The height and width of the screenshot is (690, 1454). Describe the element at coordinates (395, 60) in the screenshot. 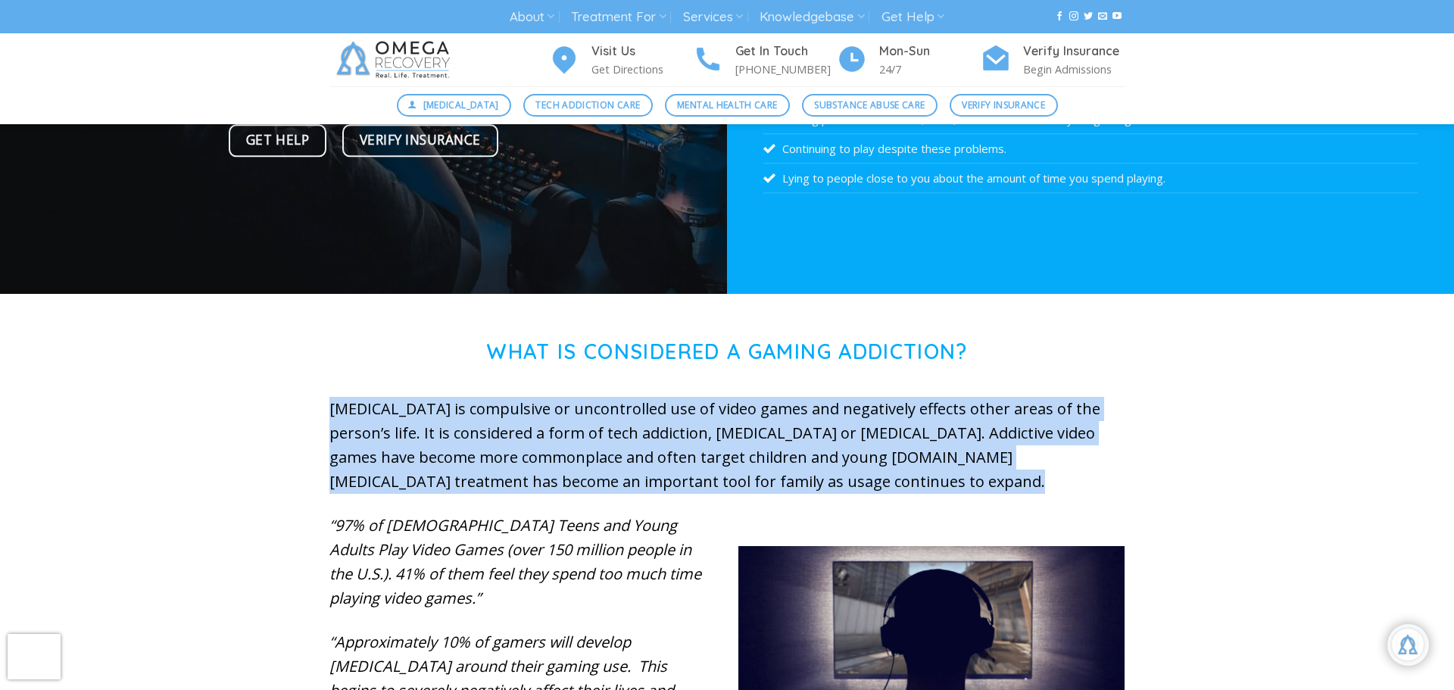

I see `img: Omega Recovery` at that location.